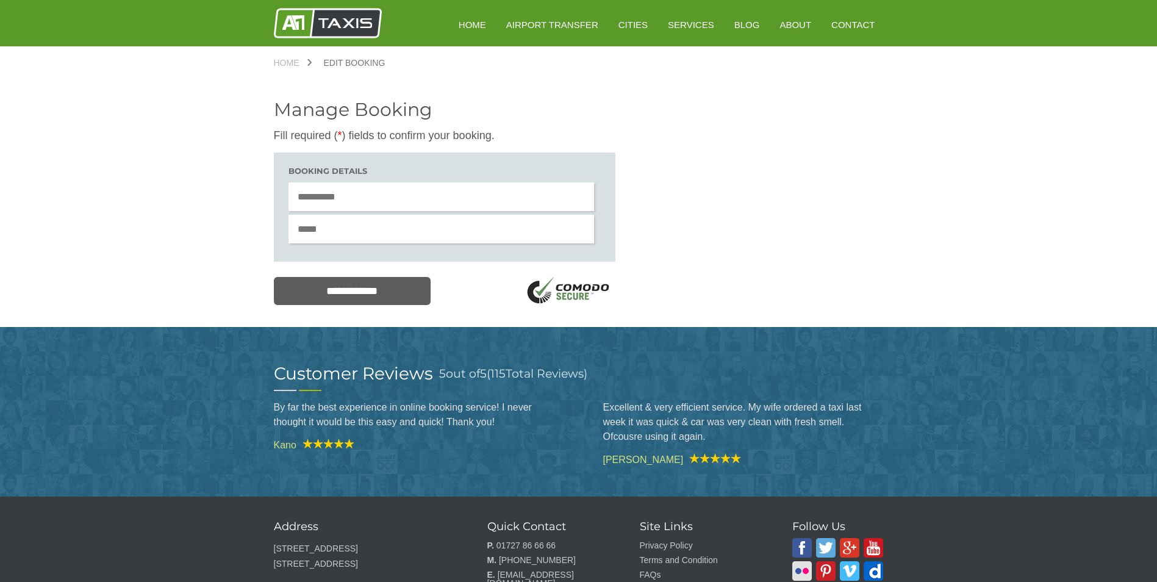  What do you see at coordinates (491, 575) in the screenshot?
I see `strong: E.` at bounding box center [491, 575].